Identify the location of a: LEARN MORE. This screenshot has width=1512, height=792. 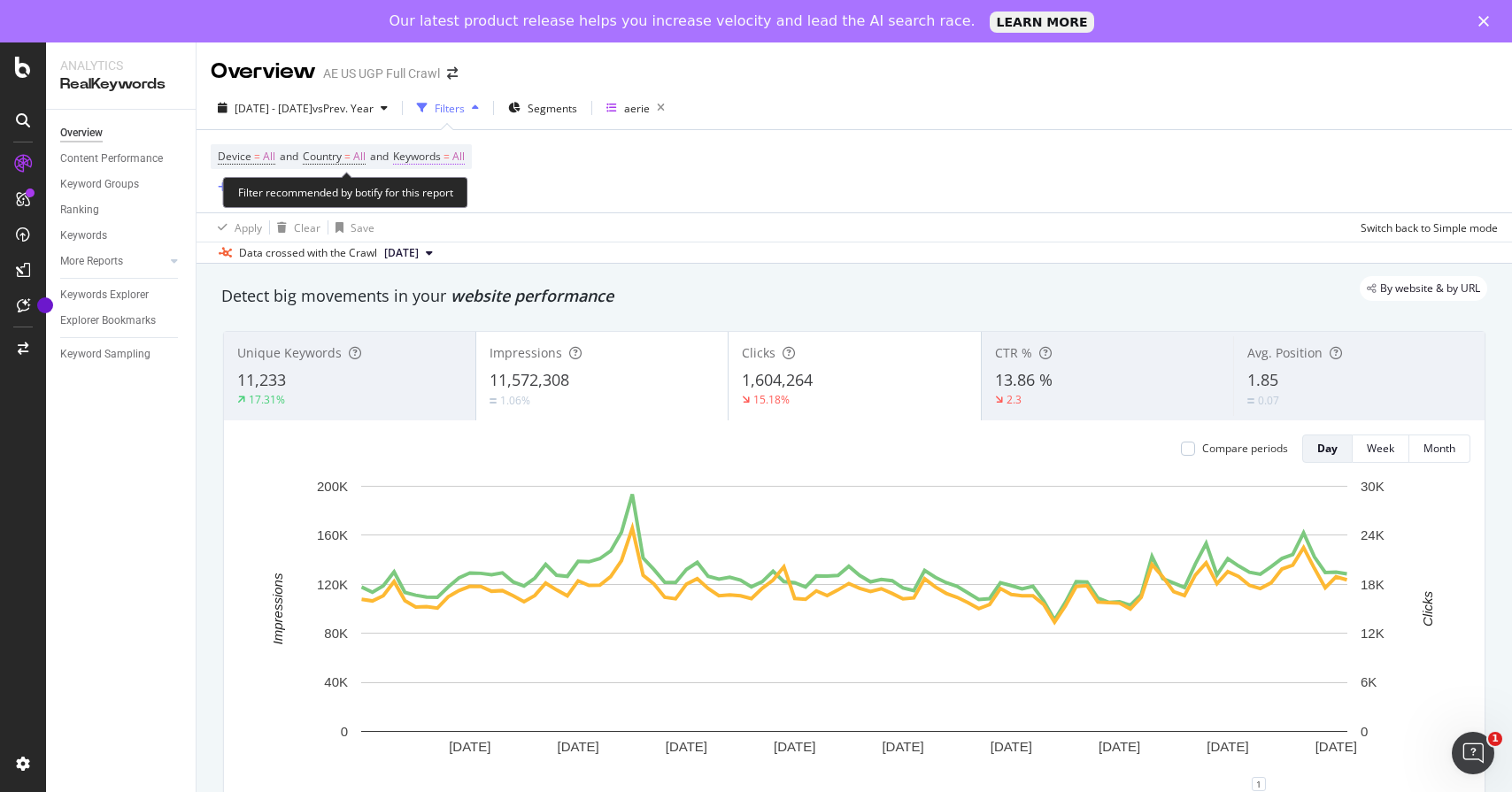
(1042, 22).